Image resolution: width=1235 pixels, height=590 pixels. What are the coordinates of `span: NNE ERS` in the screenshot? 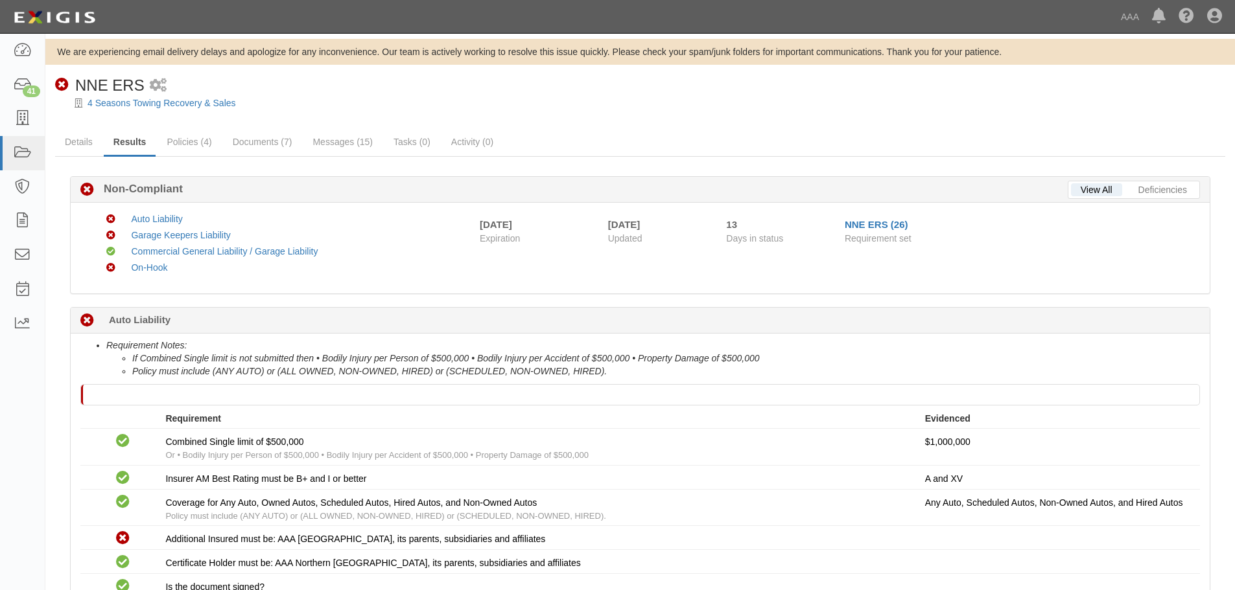 It's located at (110, 85).